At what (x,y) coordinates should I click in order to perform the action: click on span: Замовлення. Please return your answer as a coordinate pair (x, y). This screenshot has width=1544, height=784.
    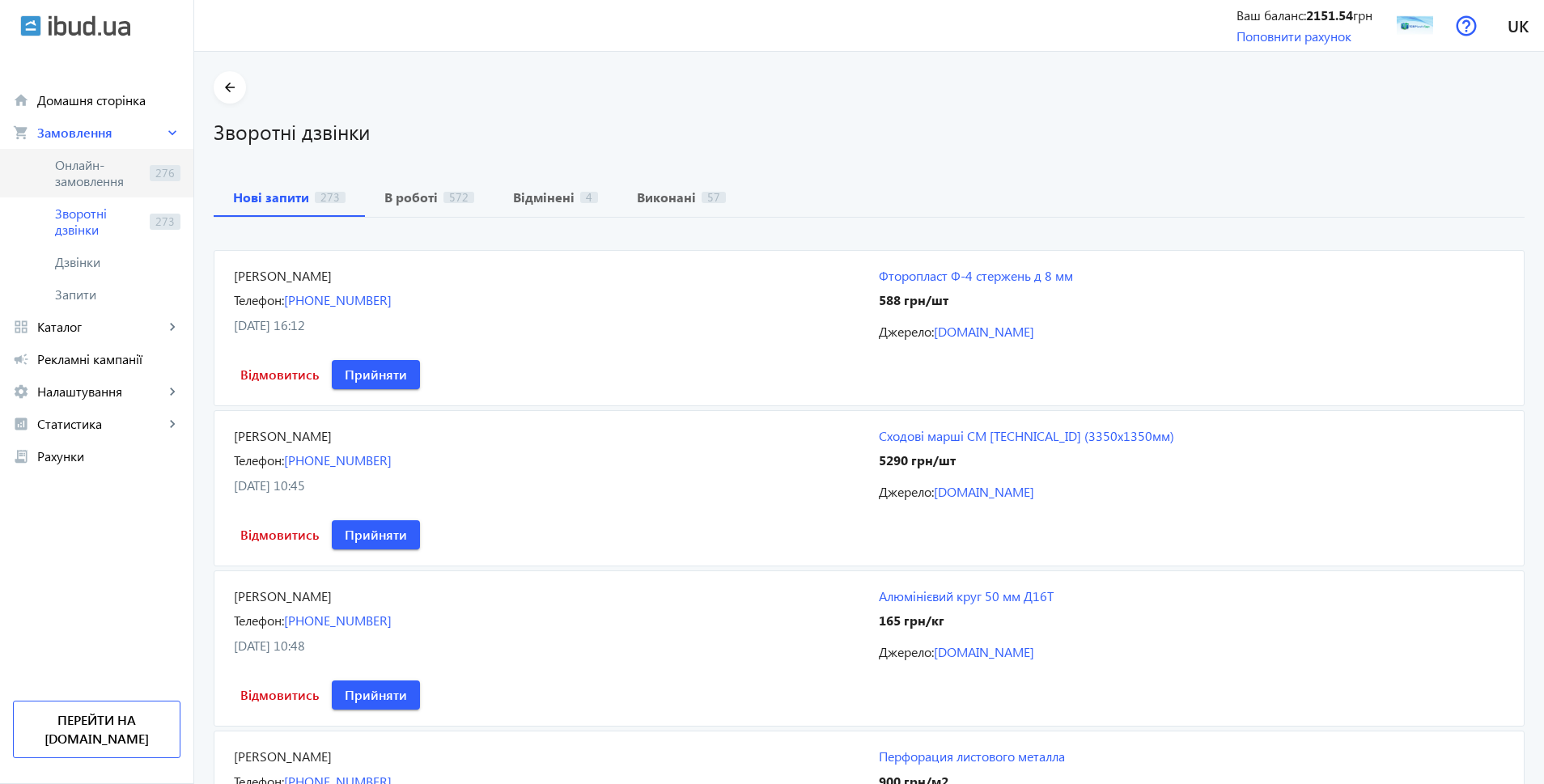
    Looking at the image, I should click on (101, 132).